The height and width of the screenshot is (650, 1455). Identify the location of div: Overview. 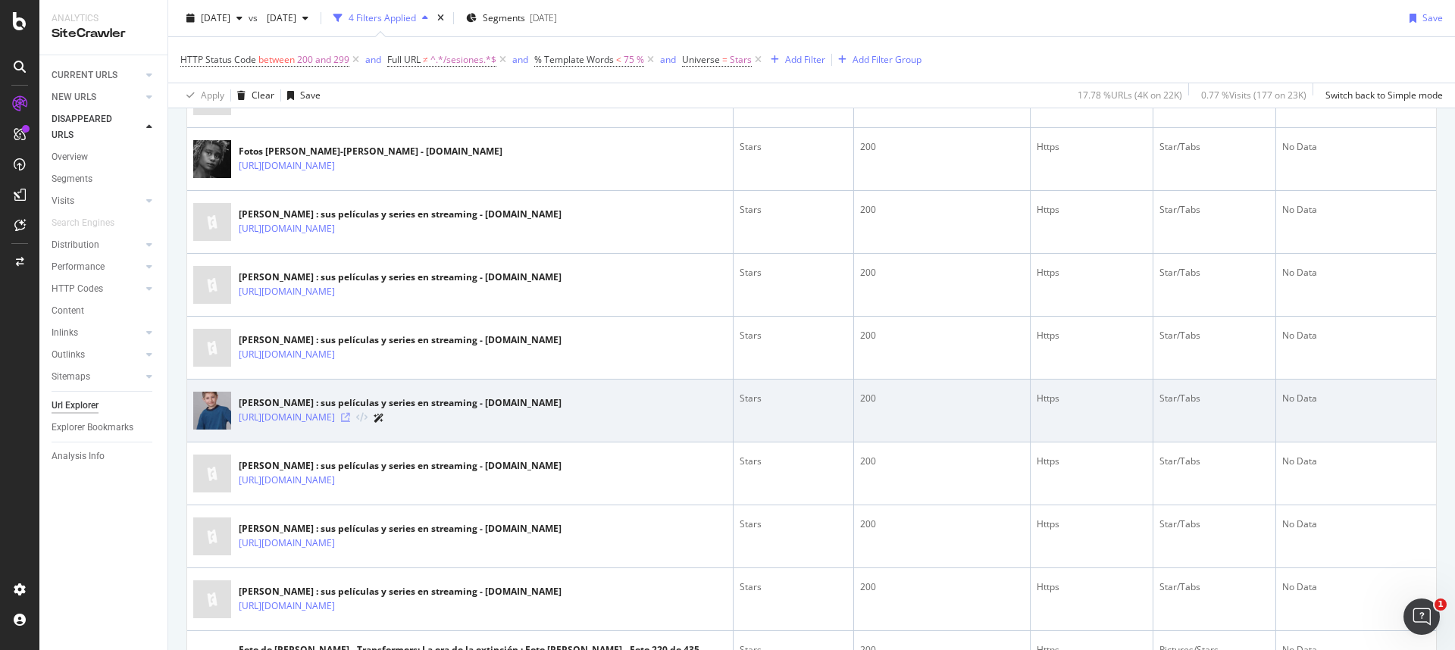
(70, 157).